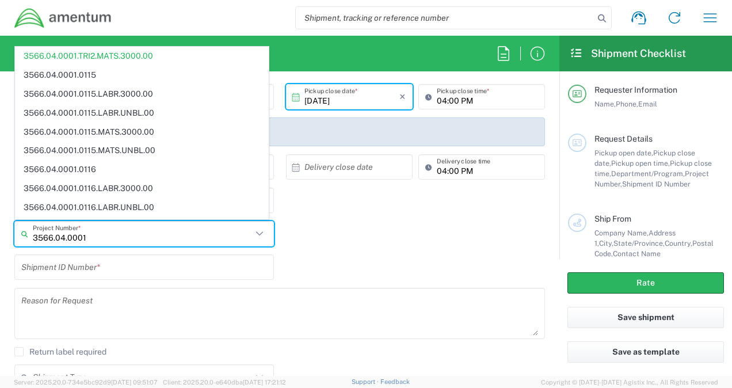 The width and height of the screenshot is (732, 388). I want to click on a: Support, so click(366, 381).